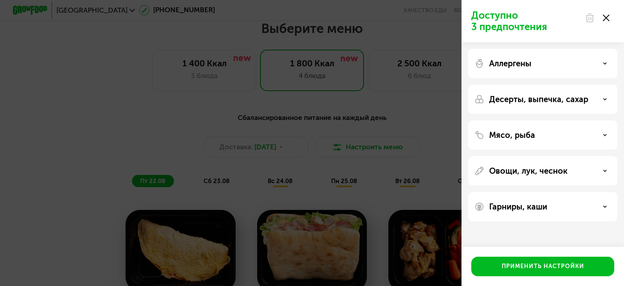  I want to click on p: Гарниры, каши, so click(518, 207).